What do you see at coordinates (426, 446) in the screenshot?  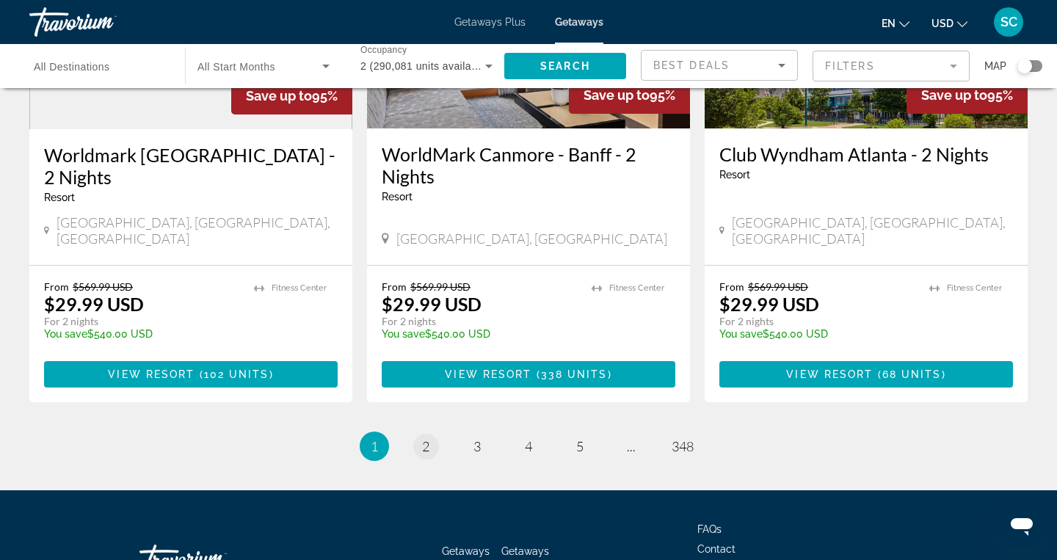 I see `span: 2` at bounding box center [426, 446].